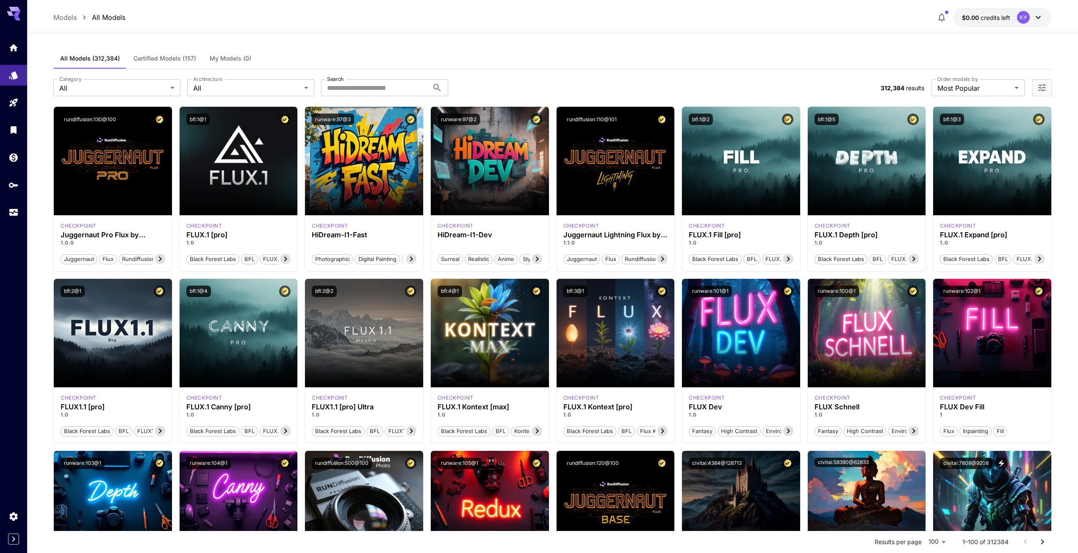 This screenshot has width=1078, height=553. Describe the element at coordinates (616, 235) in the screenshot. I see `h3: Juggernaut Lightning Flux by RunDiffusion` at that location.